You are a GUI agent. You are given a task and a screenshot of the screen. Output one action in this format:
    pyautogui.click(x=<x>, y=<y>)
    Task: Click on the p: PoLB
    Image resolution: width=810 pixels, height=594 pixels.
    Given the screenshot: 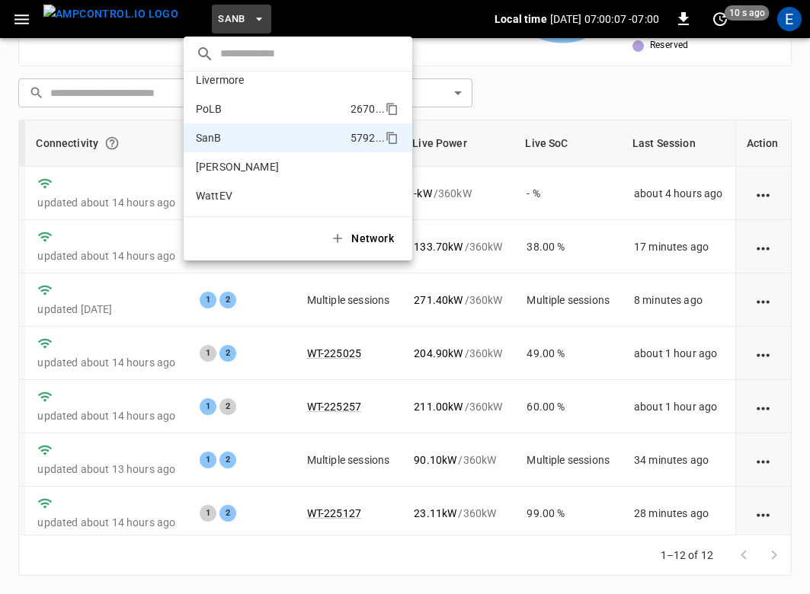 What is the action you would take?
    pyautogui.click(x=270, y=109)
    